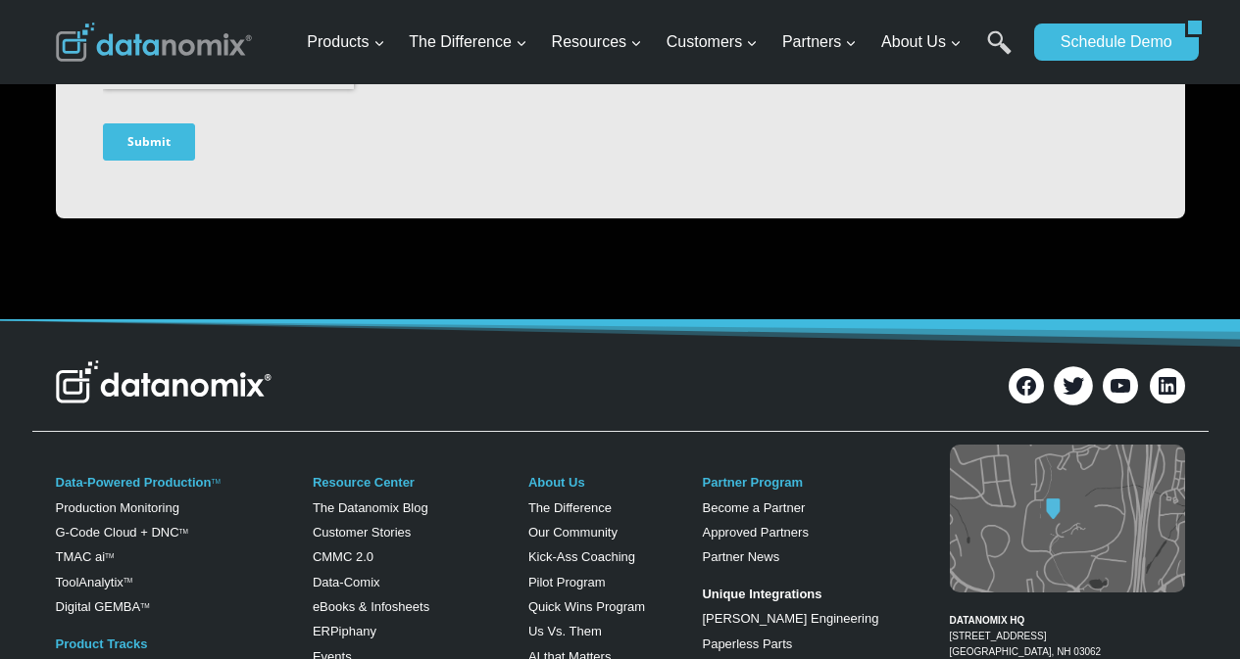  I want to click on a: G-Code Cloud + DNCTM, so click(122, 532).